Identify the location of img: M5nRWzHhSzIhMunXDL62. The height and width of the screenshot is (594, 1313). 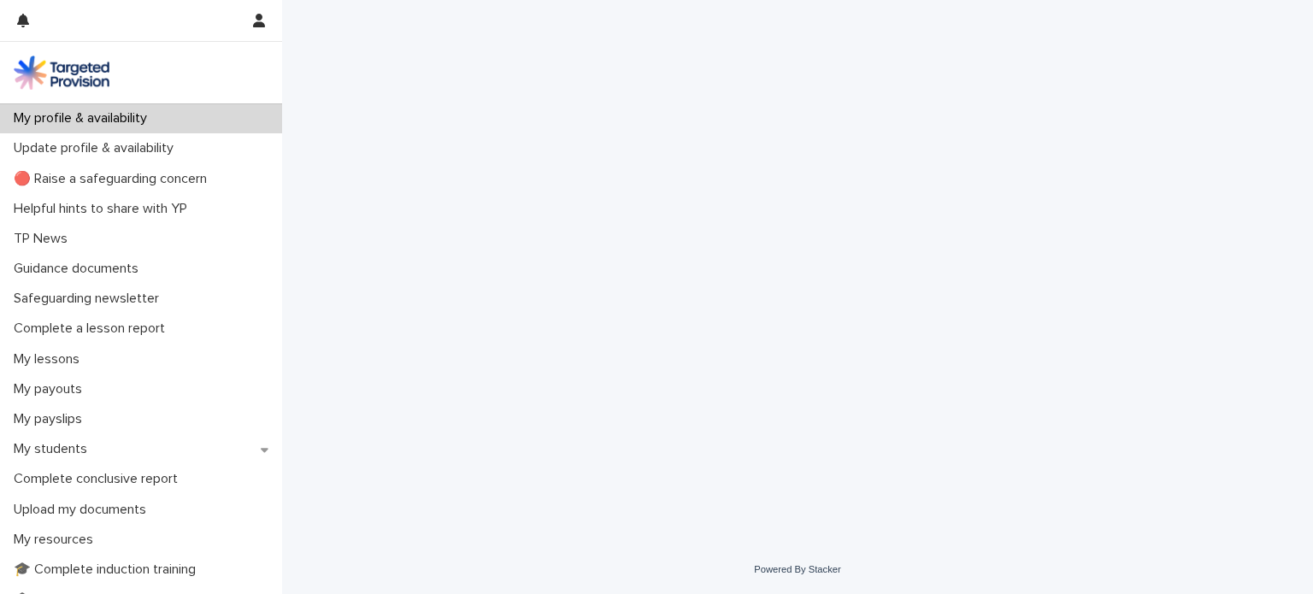
(62, 73).